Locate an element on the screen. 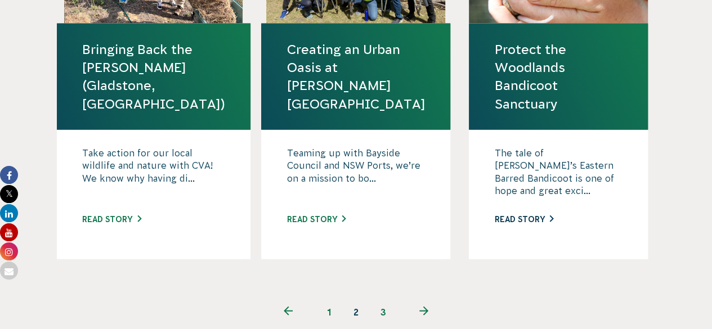  span: 2 is located at coordinates (356, 312).